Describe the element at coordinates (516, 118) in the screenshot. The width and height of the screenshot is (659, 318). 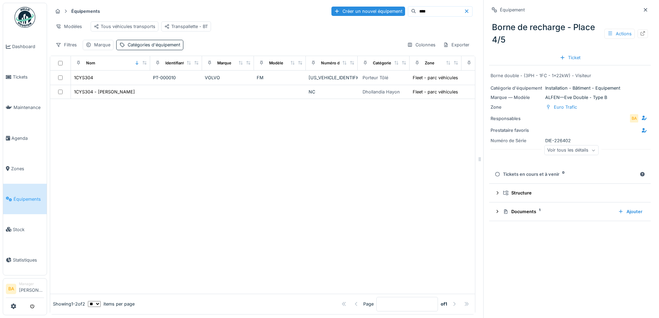
I see `div: Responsables` at that location.